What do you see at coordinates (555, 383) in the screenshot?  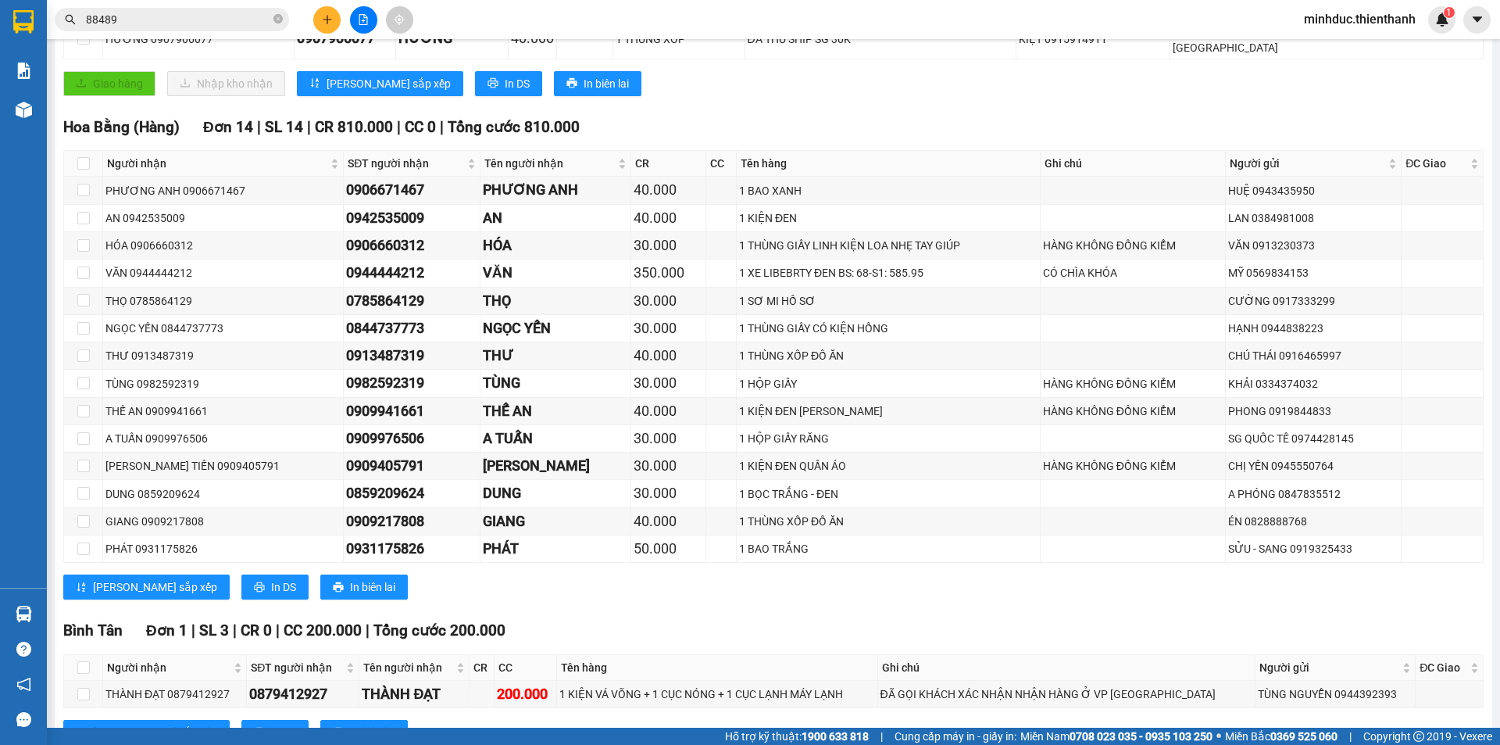 I see `div: TÙNG` at bounding box center [555, 383].